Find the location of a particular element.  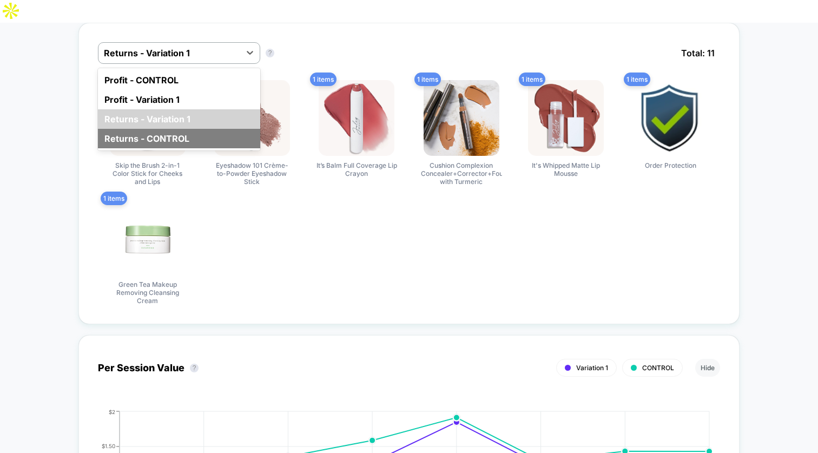

span: Eyeshadow 101 Crème-to-Powder Eyeshadow Stick is located at coordinates (252, 173).